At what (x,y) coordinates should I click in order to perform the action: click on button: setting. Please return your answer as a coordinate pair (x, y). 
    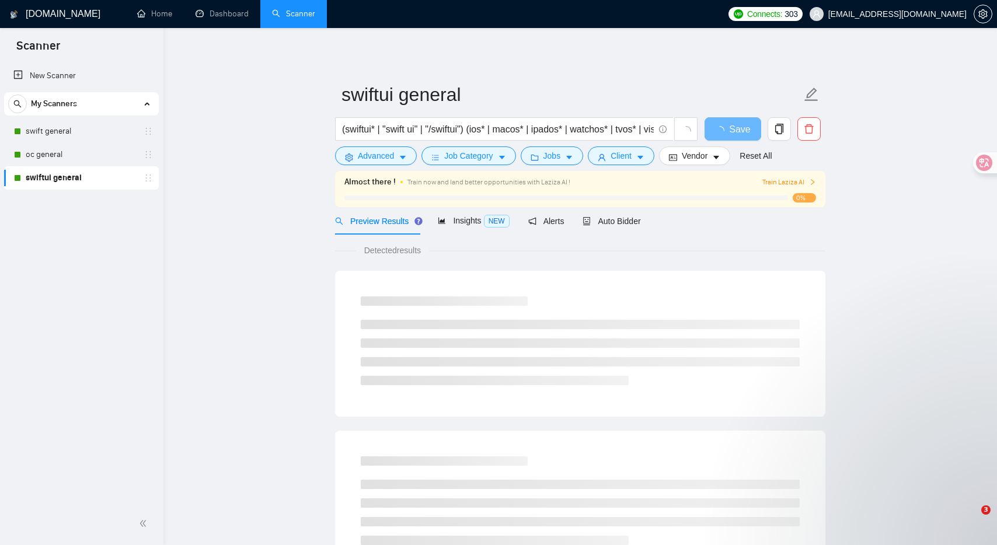
    Looking at the image, I should click on (983, 14).